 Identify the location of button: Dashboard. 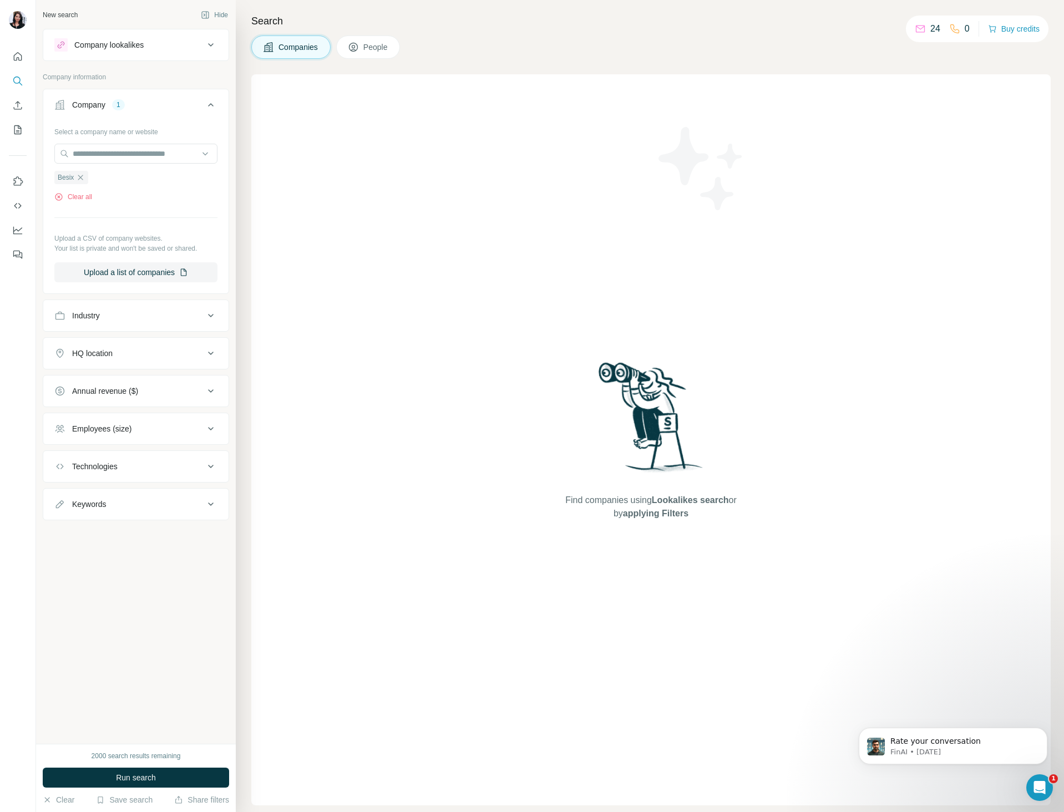
(18, 230).